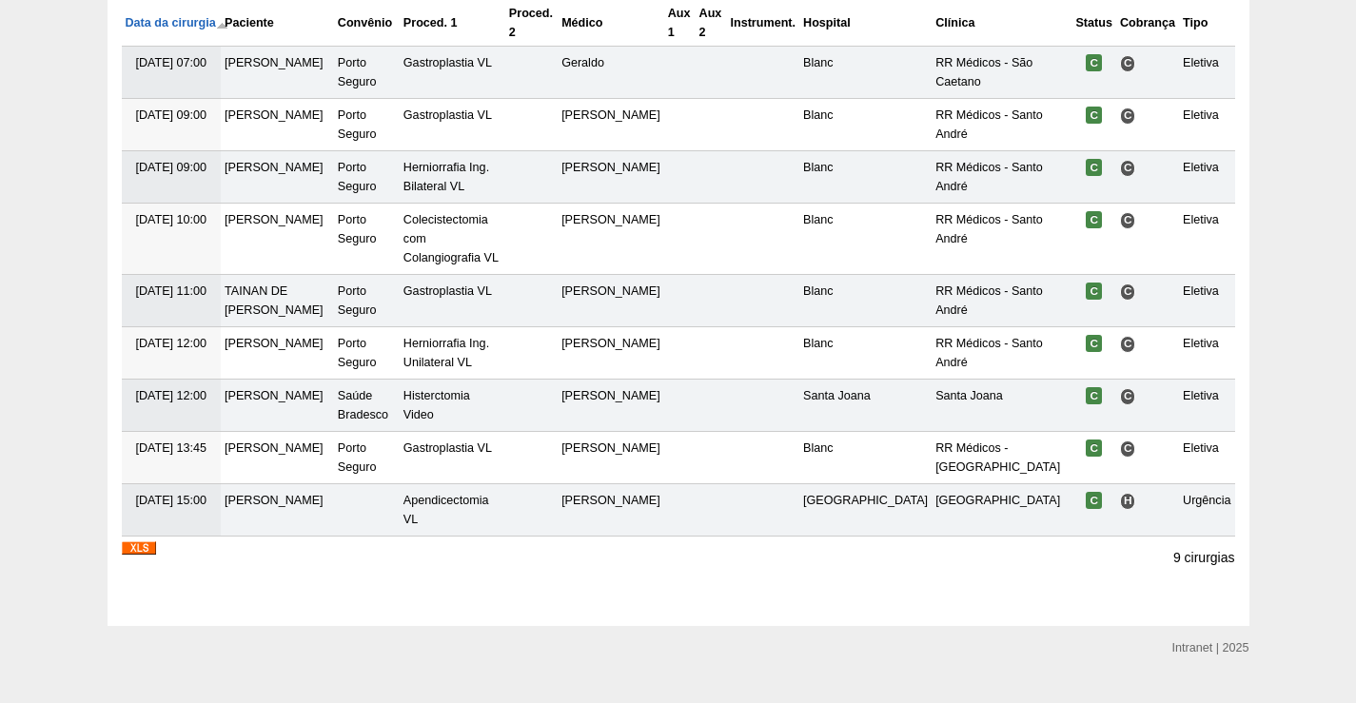 This screenshot has width=1356, height=703. What do you see at coordinates (1204, 558) in the screenshot?
I see `p: 9 cirurgias` at bounding box center [1204, 558].